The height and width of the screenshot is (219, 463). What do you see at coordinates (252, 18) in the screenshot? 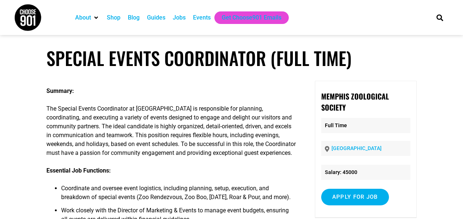
I see `a: Get Choose901 Emails` at bounding box center [252, 18].